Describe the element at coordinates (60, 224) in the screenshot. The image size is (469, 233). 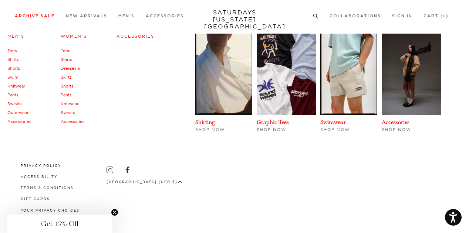
I see `span: Get 15% Off` at that location.